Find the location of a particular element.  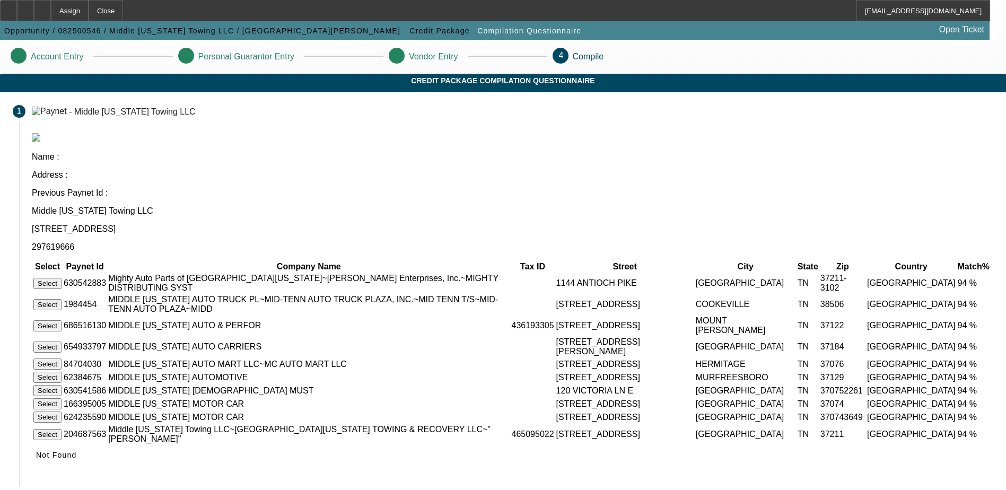

td: 37184 is located at coordinates (843, 347).